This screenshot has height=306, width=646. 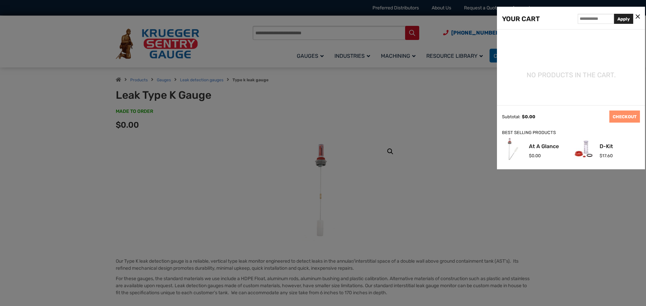 I want to click on div: Subtotal:, so click(x=511, y=117).